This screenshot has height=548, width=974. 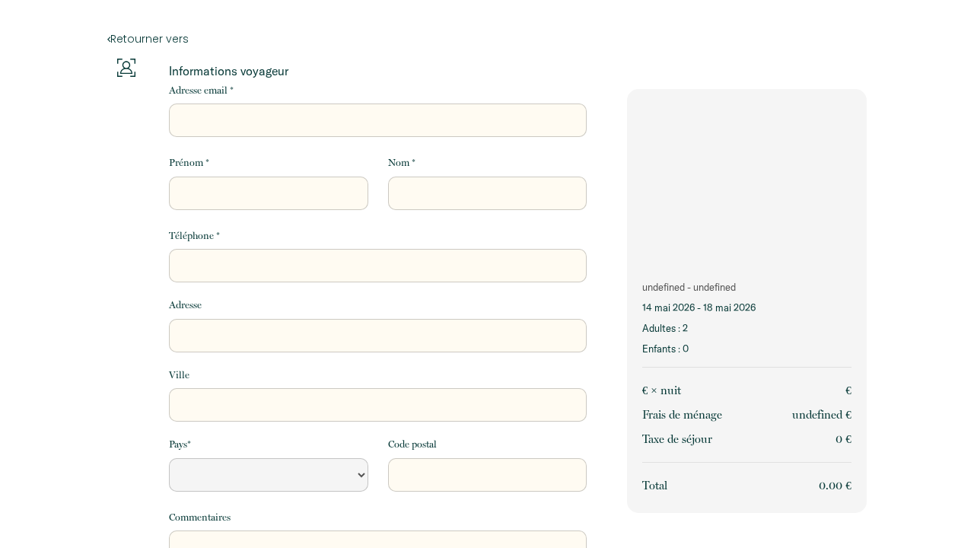 What do you see at coordinates (185, 305) in the screenshot?
I see `label: Adresse` at bounding box center [185, 305].